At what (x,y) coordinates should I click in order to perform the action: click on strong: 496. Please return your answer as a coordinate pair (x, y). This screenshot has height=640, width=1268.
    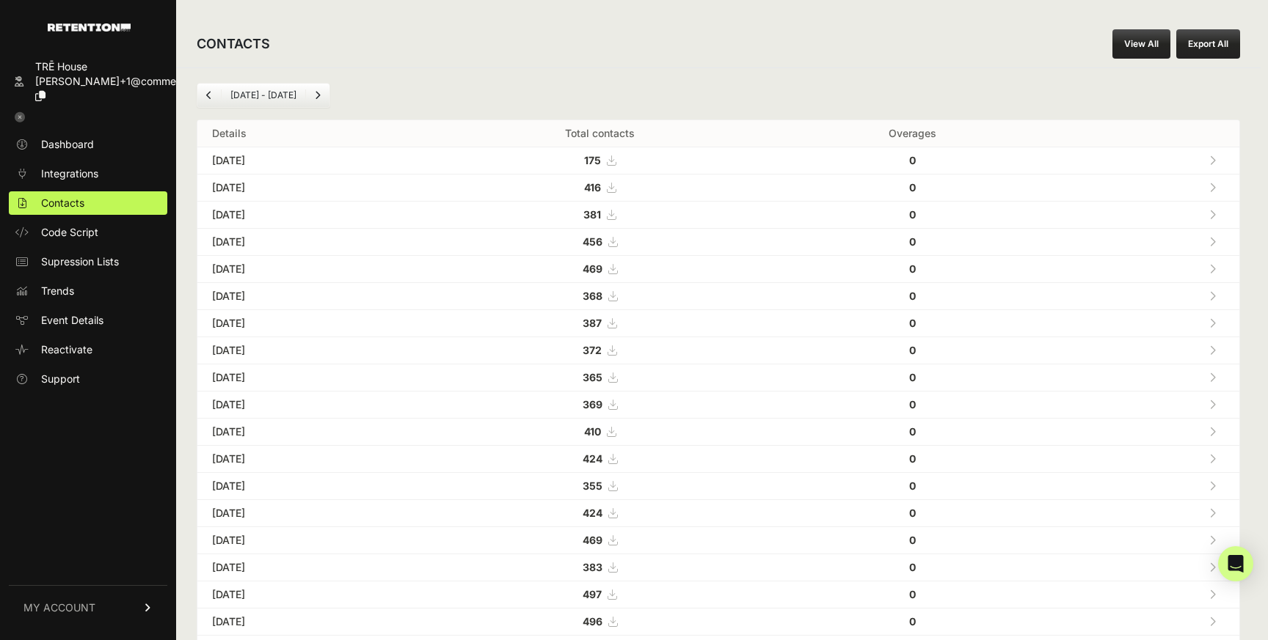
    Looking at the image, I should click on (592, 621).